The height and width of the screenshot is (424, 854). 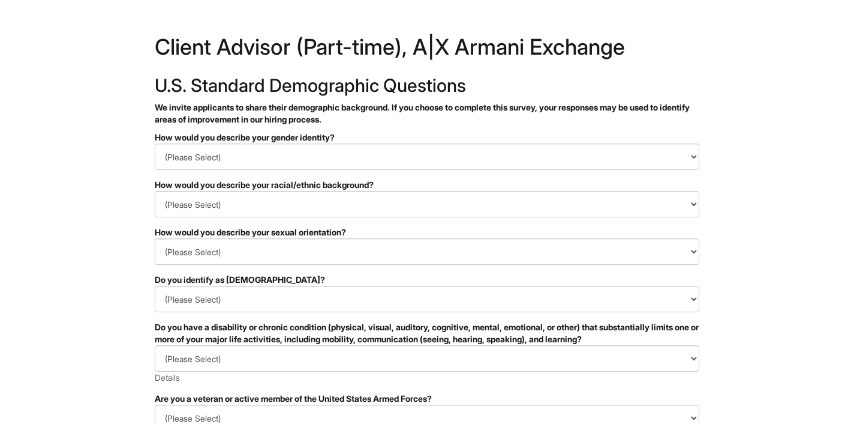 What do you see at coordinates (427, 157) in the screenshot?
I see `select: How would you describe your gender identity?` at bounding box center [427, 157].